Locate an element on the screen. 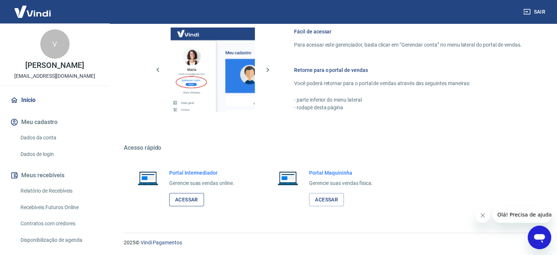  a: Início is located at coordinates (55, 100).